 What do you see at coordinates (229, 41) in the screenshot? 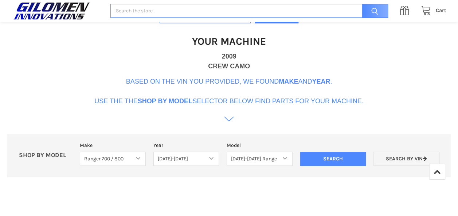
I see `h1: Your Machine` at bounding box center [229, 41].